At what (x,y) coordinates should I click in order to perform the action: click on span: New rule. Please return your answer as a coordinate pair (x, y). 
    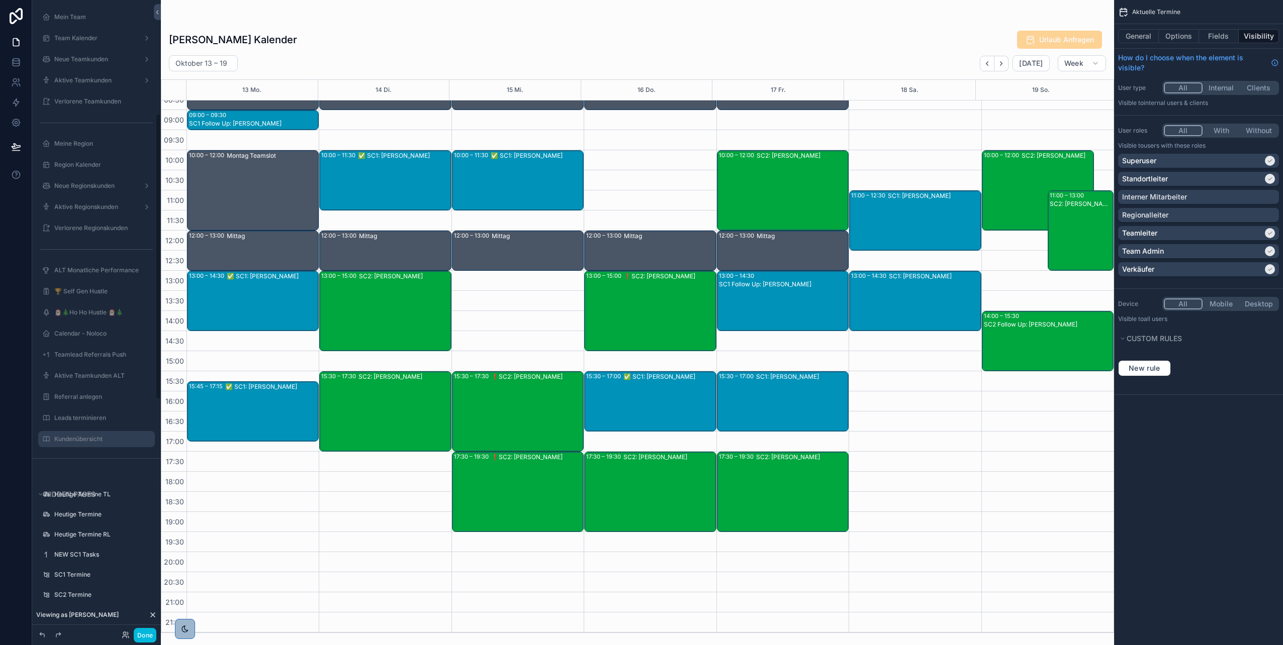
    Looking at the image, I should click on (1144, 368).